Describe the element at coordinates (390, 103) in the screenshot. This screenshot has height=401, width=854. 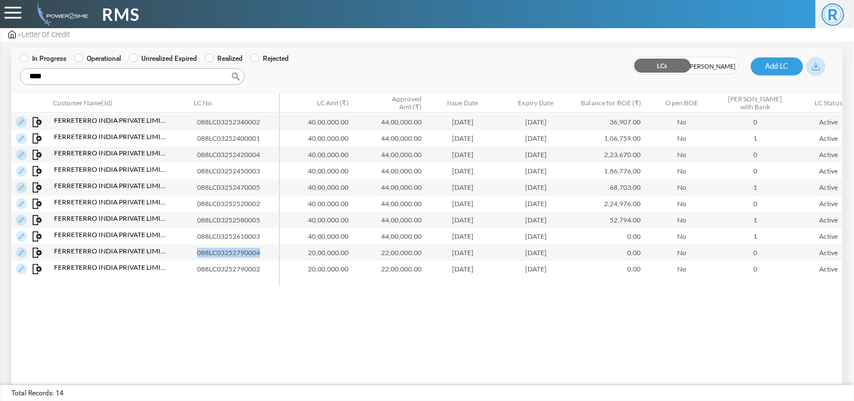
I see `th: Approved Amt (₹) : activate to sort column ascending` at that location.